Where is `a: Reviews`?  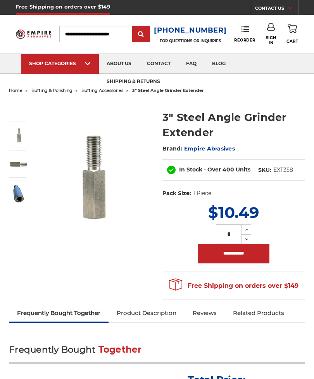
a: Reviews is located at coordinates (205, 313).